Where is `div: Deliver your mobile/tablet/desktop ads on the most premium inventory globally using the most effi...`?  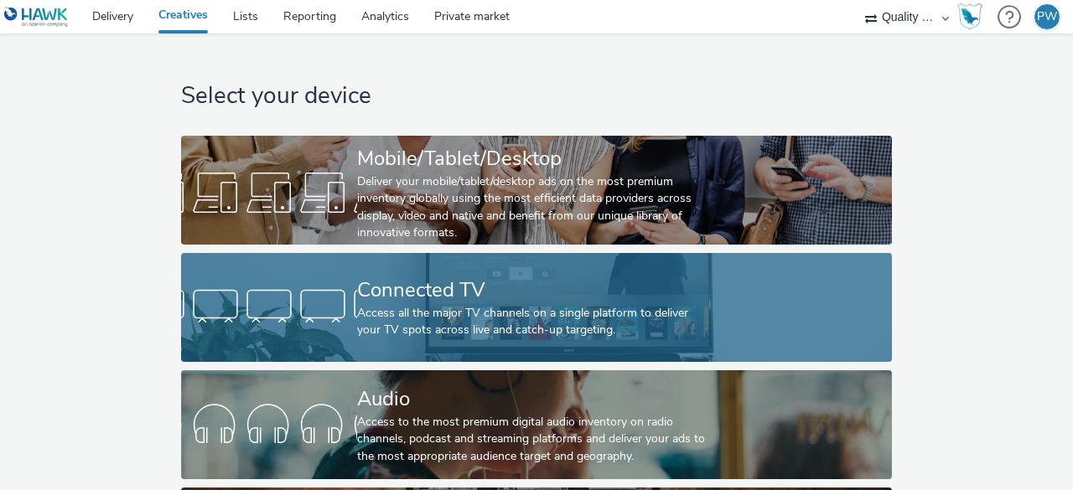 div: Deliver your mobile/tablet/desktop ads on the most premium inventory globally using the most effi... is located at coordinates (533, 208).